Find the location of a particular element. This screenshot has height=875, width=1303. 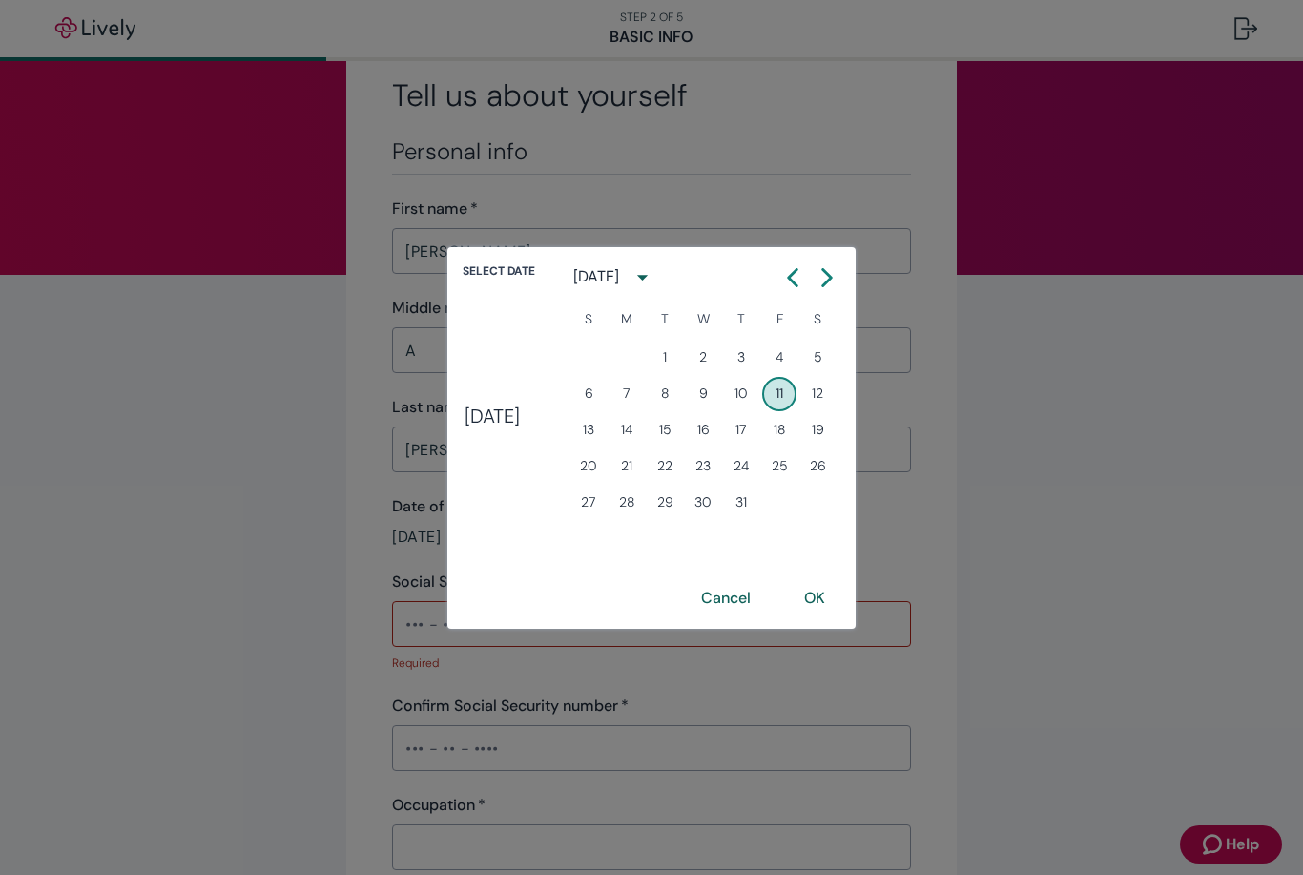

button: 26 is located at coordinates (818, 467).